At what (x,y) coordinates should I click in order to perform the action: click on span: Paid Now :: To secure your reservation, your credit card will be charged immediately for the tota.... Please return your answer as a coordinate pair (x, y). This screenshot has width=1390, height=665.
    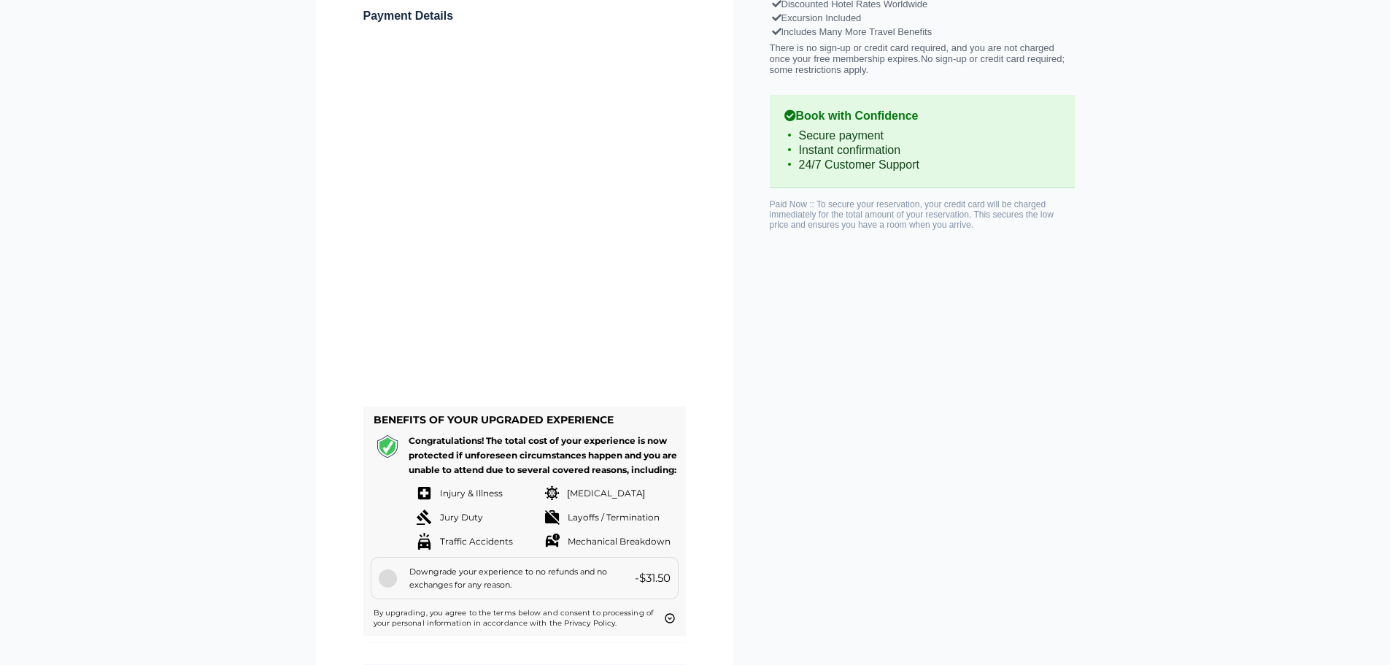
    Looking at the image, I should click on (912, 215).